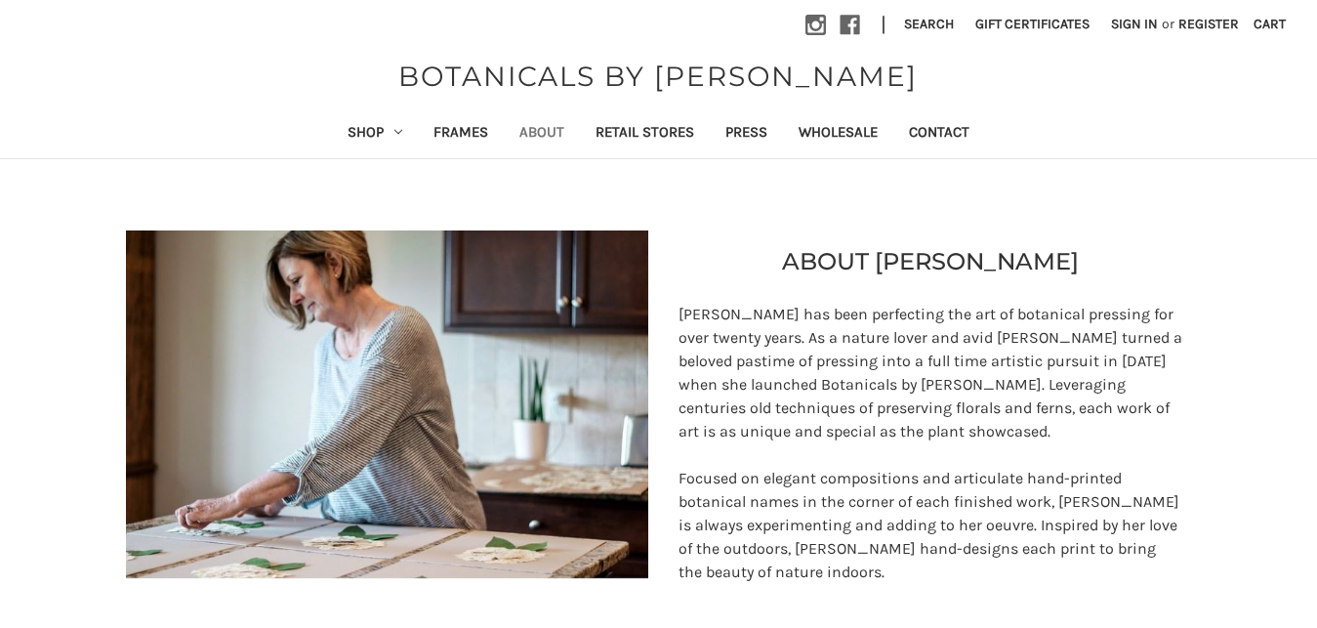 The height and width of the screenshot is (628, 1317). Describe the element at coordinates (542, 134) in the screenshot. I see `a: About` at that location.